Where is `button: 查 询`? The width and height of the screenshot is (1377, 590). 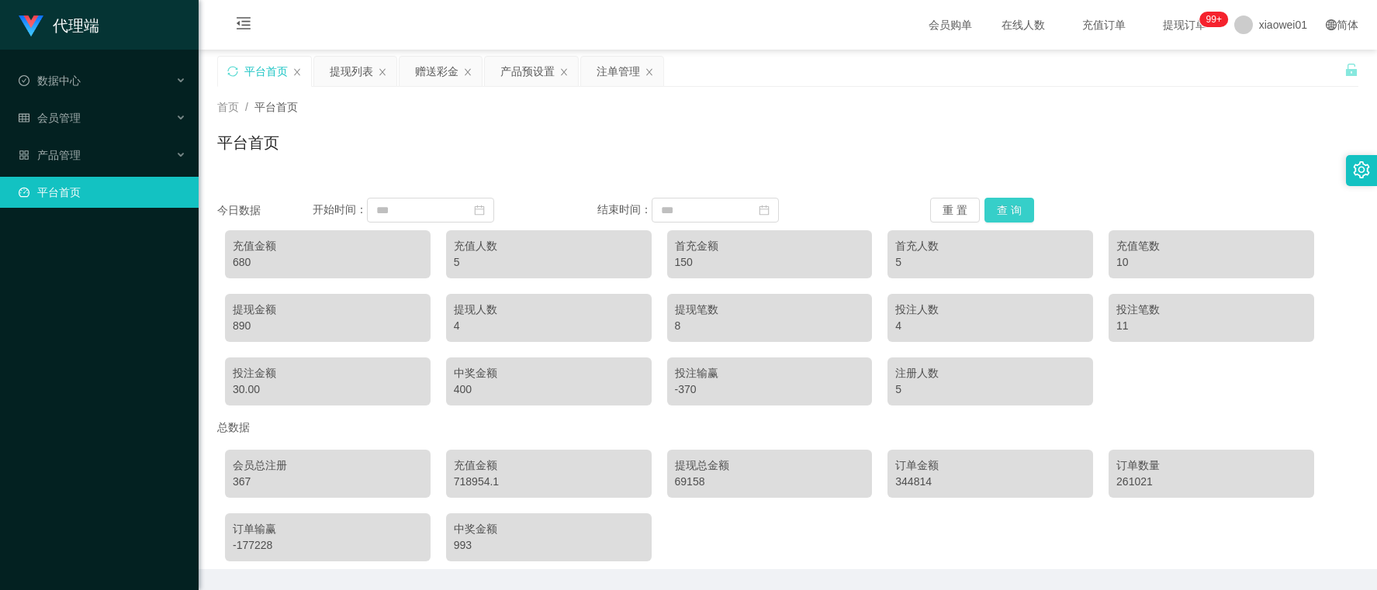
button: 查 询 is located at coordinates (1009, 210).